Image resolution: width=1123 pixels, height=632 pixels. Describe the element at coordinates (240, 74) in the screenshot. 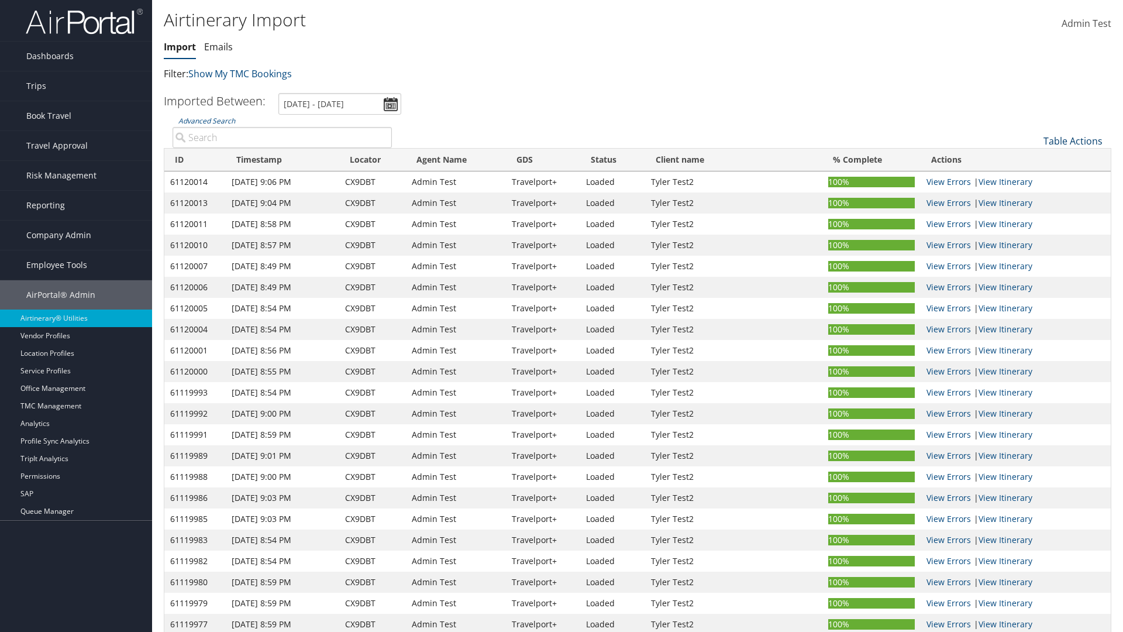

I see `a: Show My TMC Bookings` at that location.